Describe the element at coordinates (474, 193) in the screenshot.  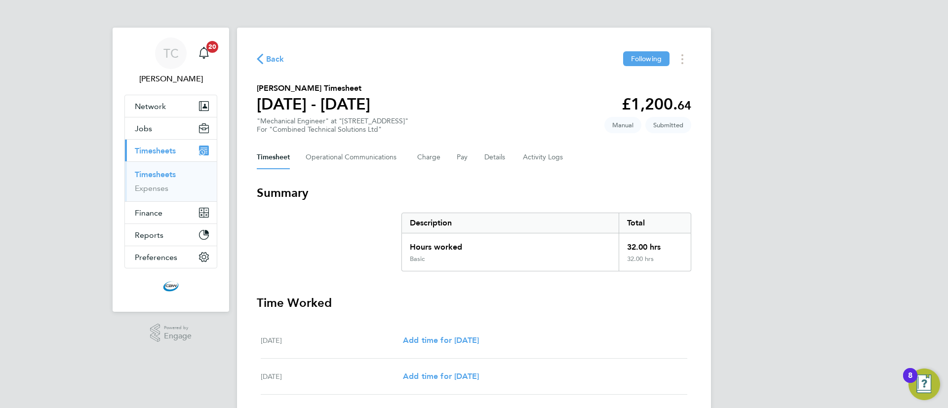
I see `h3: Summary` at that location.